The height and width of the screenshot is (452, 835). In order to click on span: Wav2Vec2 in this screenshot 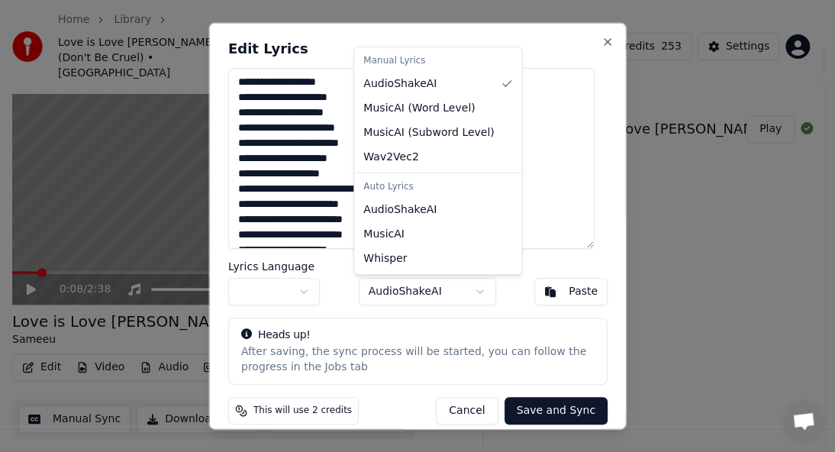, I will do `click(391, 157)`.